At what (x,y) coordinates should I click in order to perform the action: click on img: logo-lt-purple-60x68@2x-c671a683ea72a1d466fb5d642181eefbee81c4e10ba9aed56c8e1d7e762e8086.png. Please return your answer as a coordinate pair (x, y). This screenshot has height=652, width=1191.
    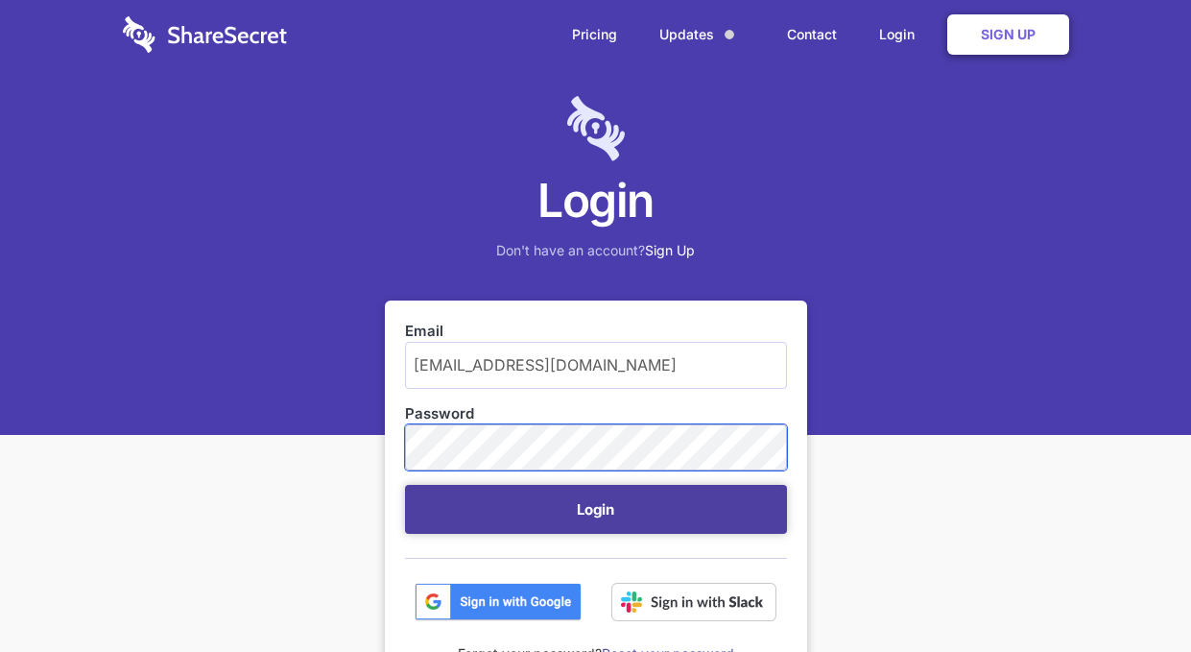
    Looking at the image, I should click on (596, 129).